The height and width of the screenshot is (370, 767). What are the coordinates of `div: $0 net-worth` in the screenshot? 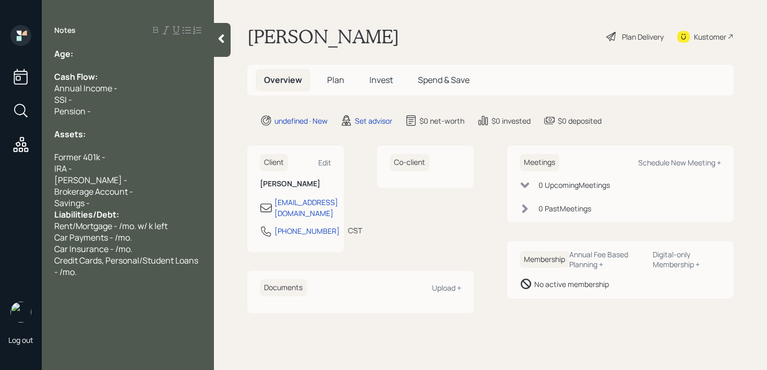 It's located at (442, 121).